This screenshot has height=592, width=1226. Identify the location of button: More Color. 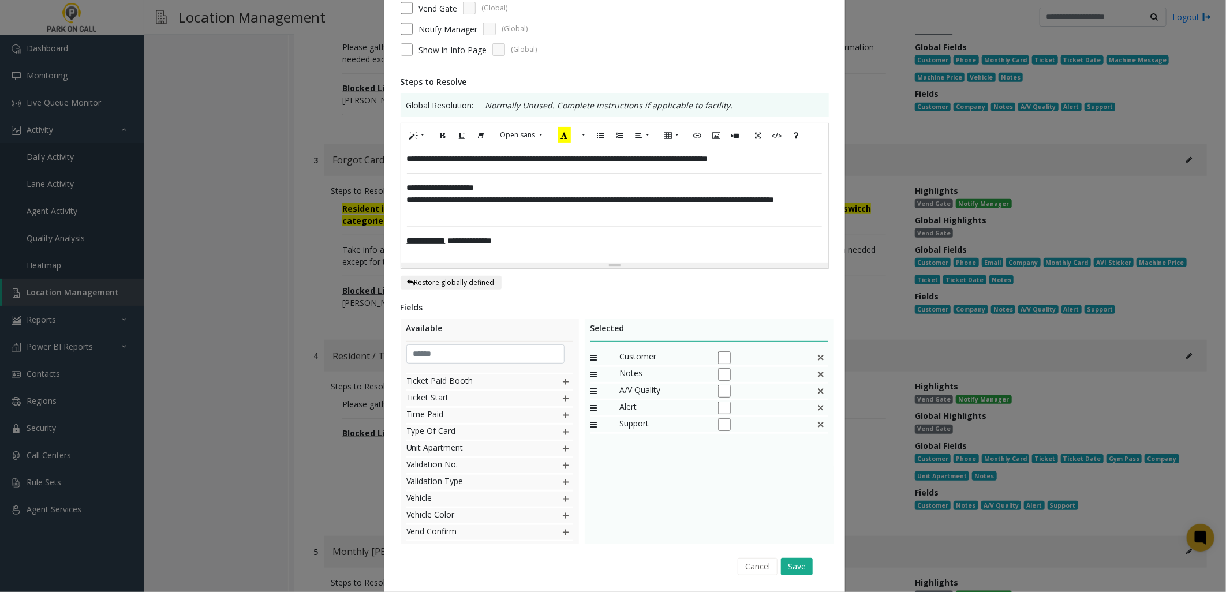
(582, 135).